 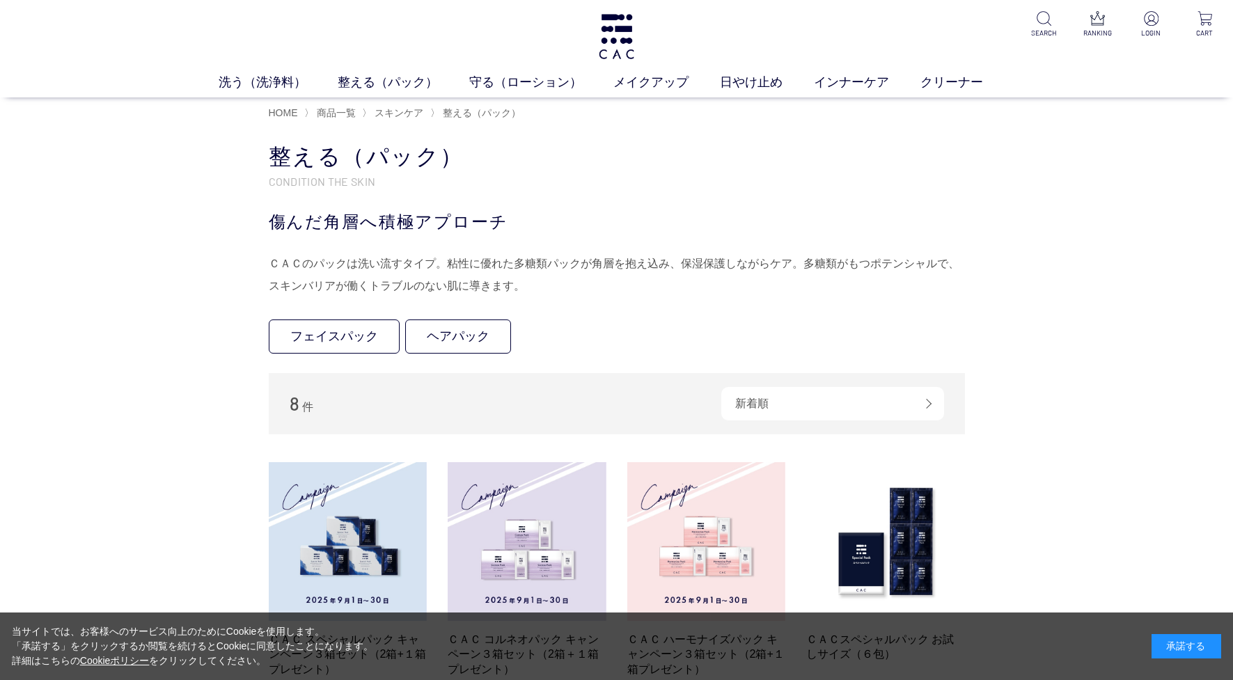 I want to click on span: HOME, so click(x=283, y=113).